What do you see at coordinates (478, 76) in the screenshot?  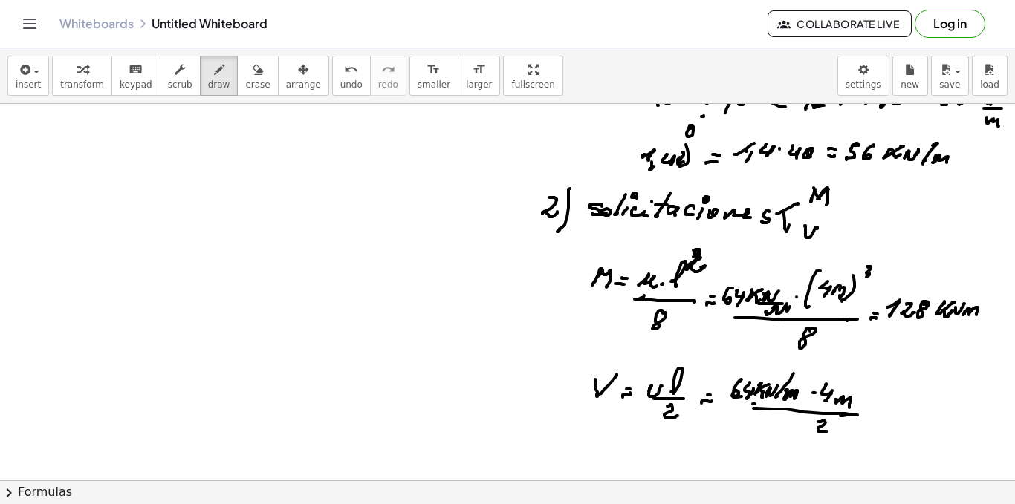 I see `button: format_sizelarger` at bounding box center [478, 76].